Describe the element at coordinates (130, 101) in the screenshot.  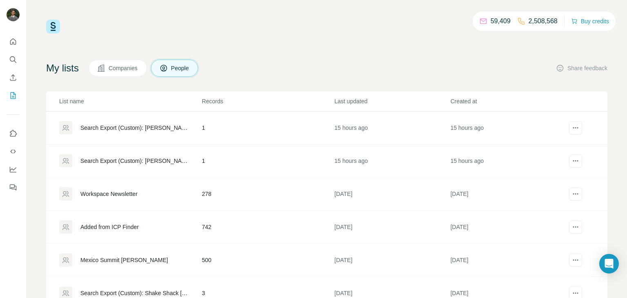
I see `p: List name` at that location.